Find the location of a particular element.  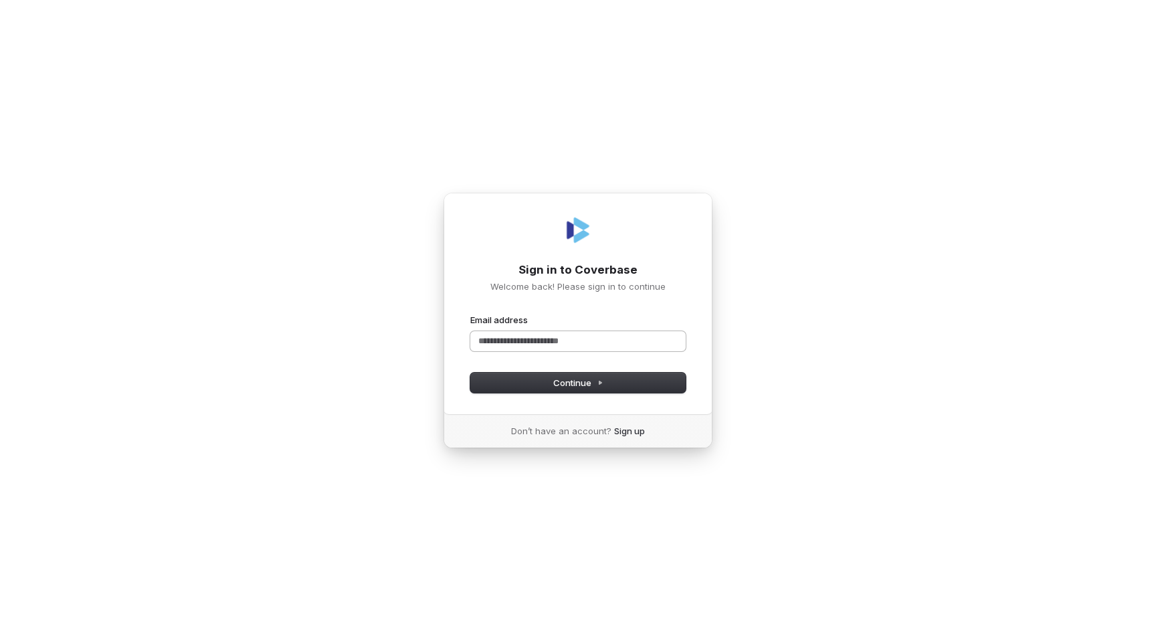

span: Continue is located at coordinates (578, 383).